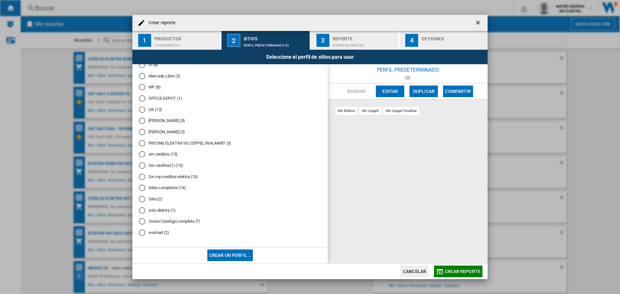  Describe the element at coordinates (230, 109) in the screenshot. I see `md-radio-button: OK (12)` at that location.